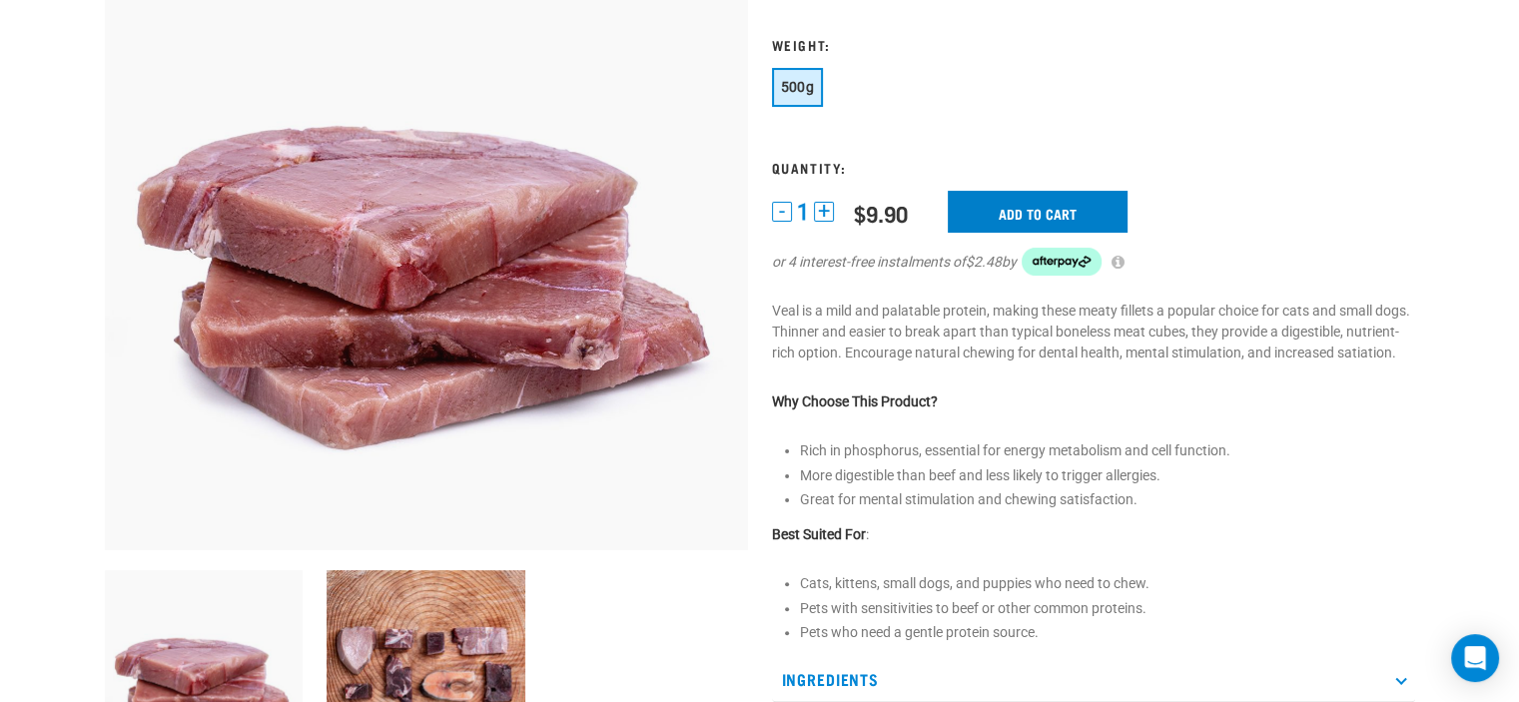 This screenshot has width=1519, height=702. Describe the element at coordinates (881, 213) in the screenshot. I see `div: $9.90` at that location.